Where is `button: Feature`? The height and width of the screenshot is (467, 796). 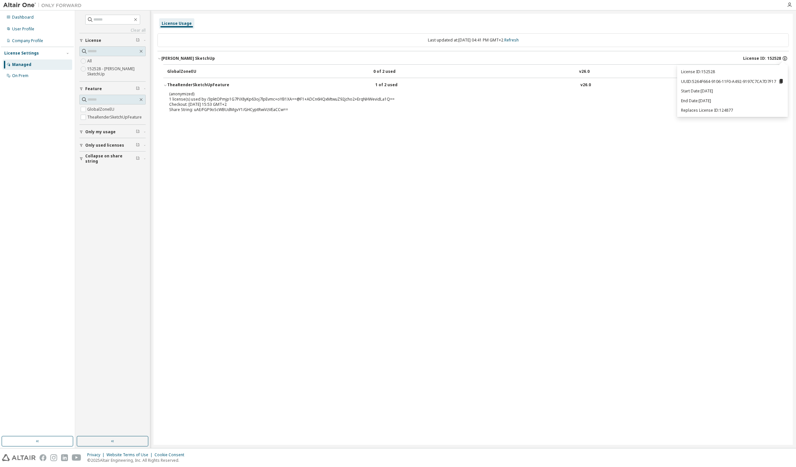 button: Feature is located at coordinates (112, 89).